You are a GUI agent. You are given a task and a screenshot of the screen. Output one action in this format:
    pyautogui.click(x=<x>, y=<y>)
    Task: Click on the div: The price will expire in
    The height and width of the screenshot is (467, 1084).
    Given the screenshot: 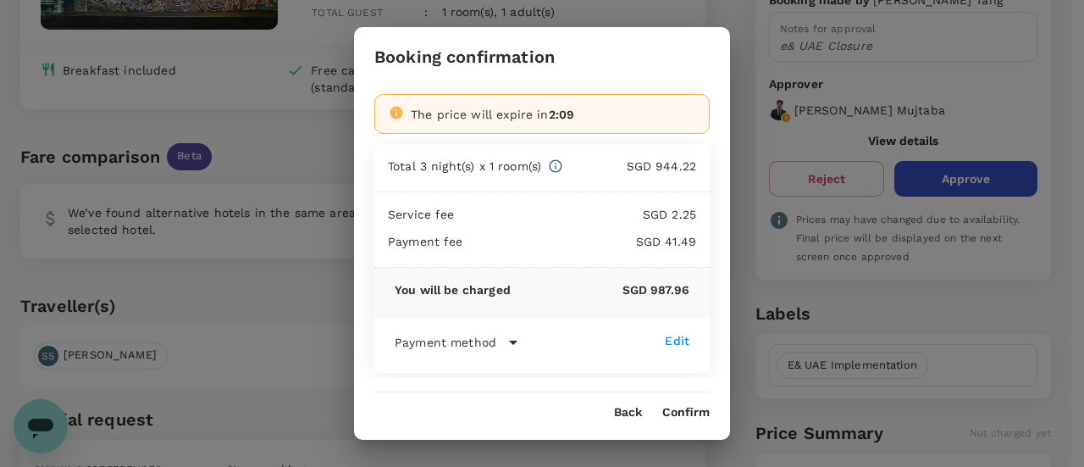 What is the action you would take?
    pyautogui.click(x=553, y=114)
    